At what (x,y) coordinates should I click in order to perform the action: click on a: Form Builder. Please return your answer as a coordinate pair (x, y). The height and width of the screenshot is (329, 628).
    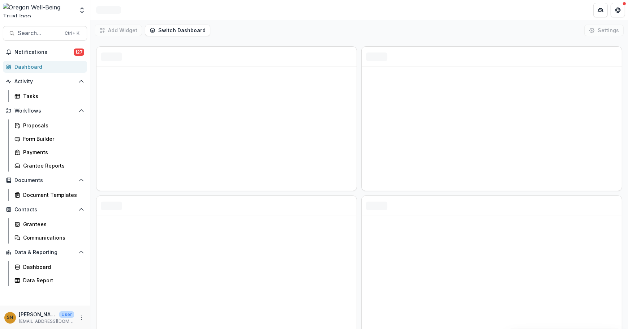
    Looking at the image, I should click on (49, 138).